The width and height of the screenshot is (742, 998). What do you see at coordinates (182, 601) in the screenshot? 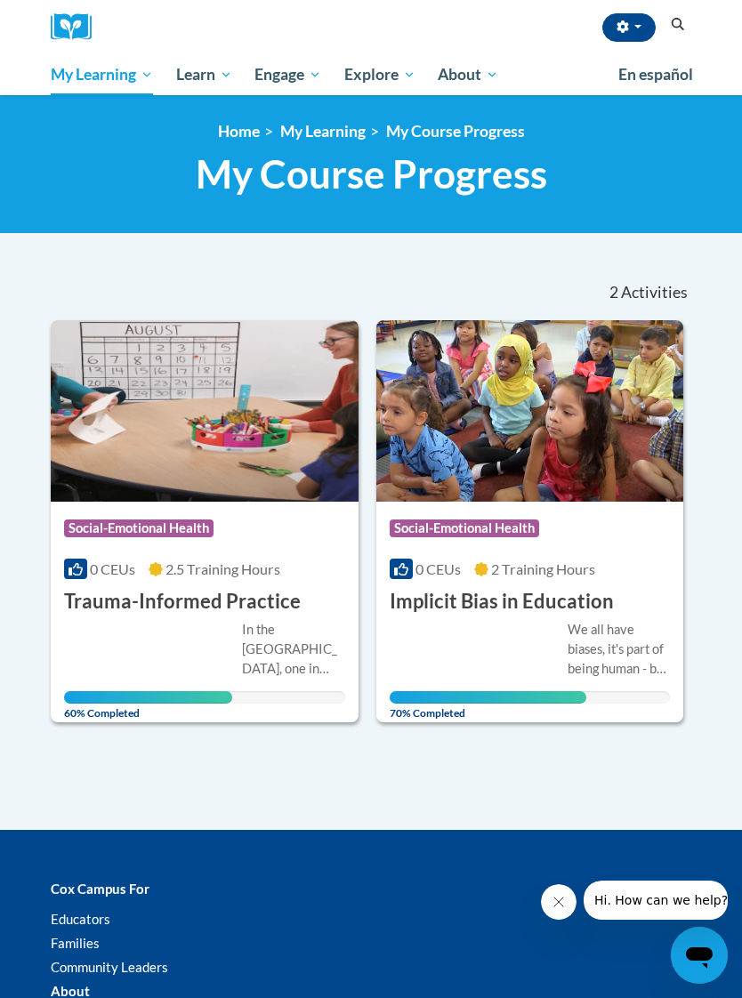
I see `h3: Trauma-Informed Practice` at bounding box center [182, 601].